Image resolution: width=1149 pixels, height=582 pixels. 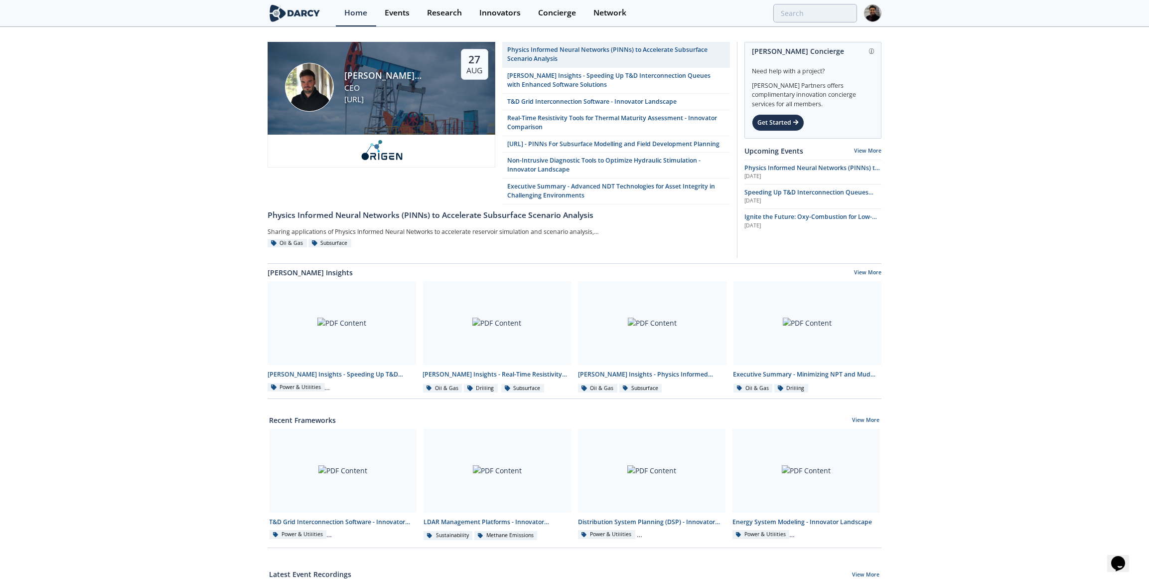 What do you see at coordinates (445, 13) in the screenshot?
I see `div: Research` at bounding box center [445, 13].